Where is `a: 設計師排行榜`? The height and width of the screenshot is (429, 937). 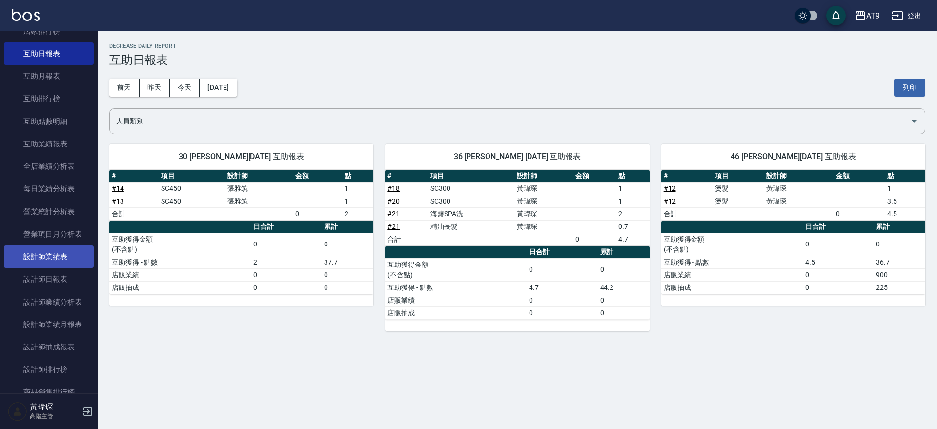
a: 設計師排行榜 is located at coordinates (49, 369).